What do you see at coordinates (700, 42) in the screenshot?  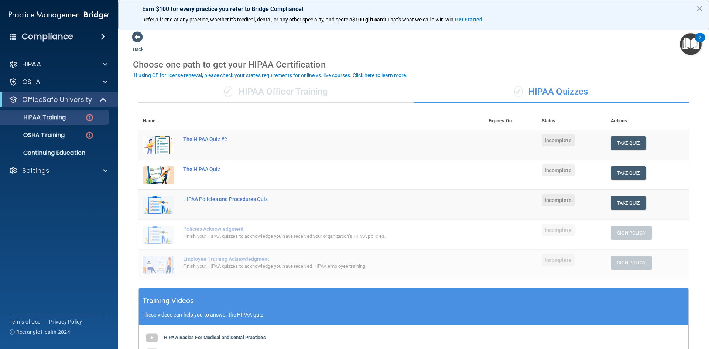 I see `div: 2` at bounding box center [700, 42].